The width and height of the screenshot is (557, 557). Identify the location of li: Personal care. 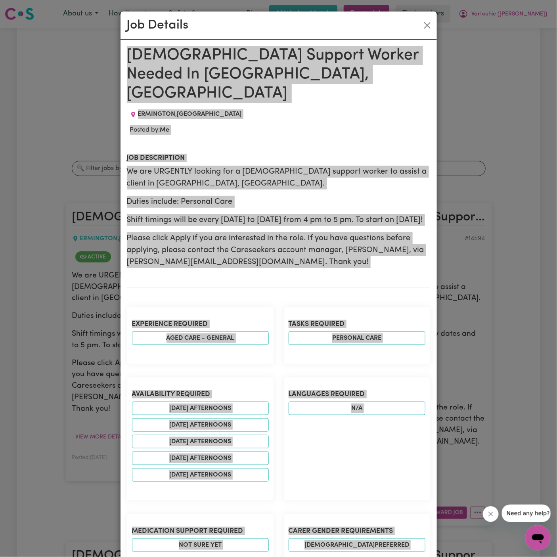
(357, 338).